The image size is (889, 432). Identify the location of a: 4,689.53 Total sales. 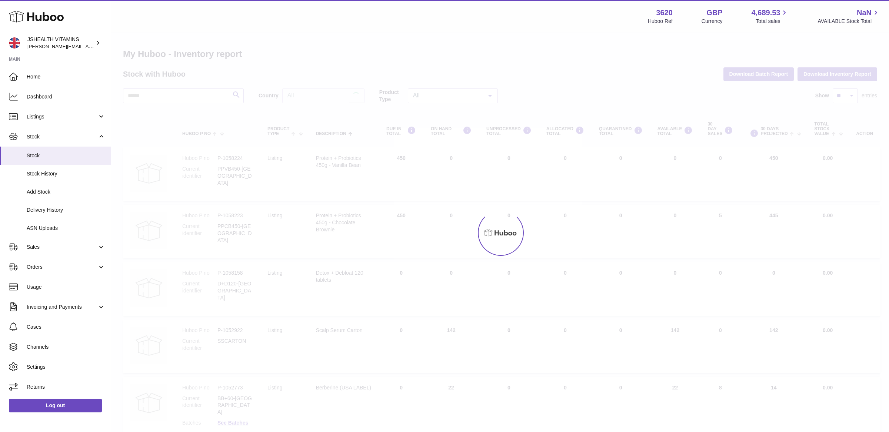
(770, 16).